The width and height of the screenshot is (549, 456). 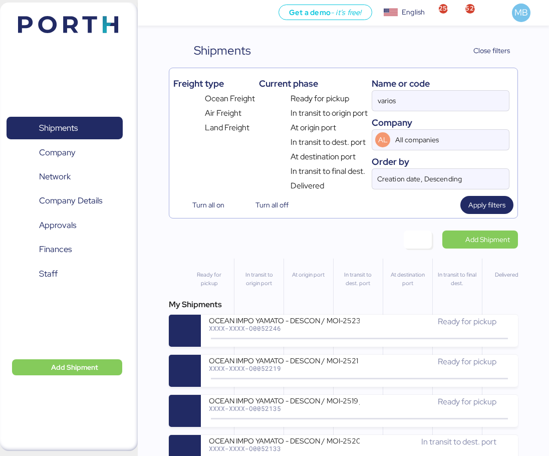 What do you see at coordinates (507, 275) in the screenshot?
I see `div: Delivered` at bounding box center [507, 275].